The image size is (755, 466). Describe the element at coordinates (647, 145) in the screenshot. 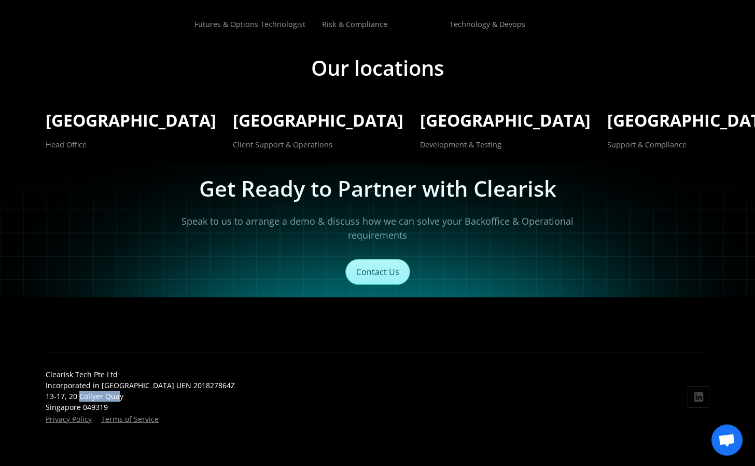

I see `p: Support & Compliance` at that location.